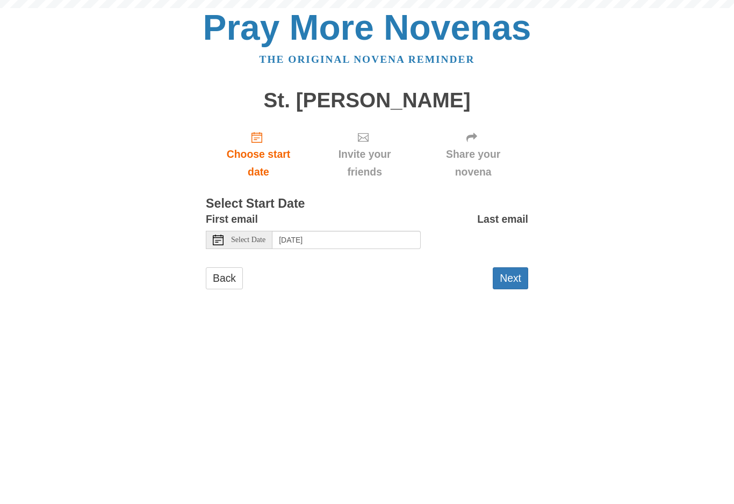 The image size is (734, 504). Describe the element at coordinates (248, 240) in the screenshot. I see `span: Select Date` at that location.